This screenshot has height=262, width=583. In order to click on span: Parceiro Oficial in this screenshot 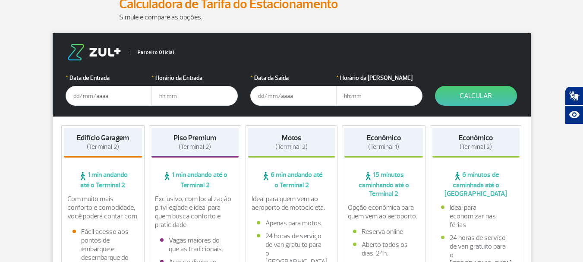, I will do `click(152, 52)`.